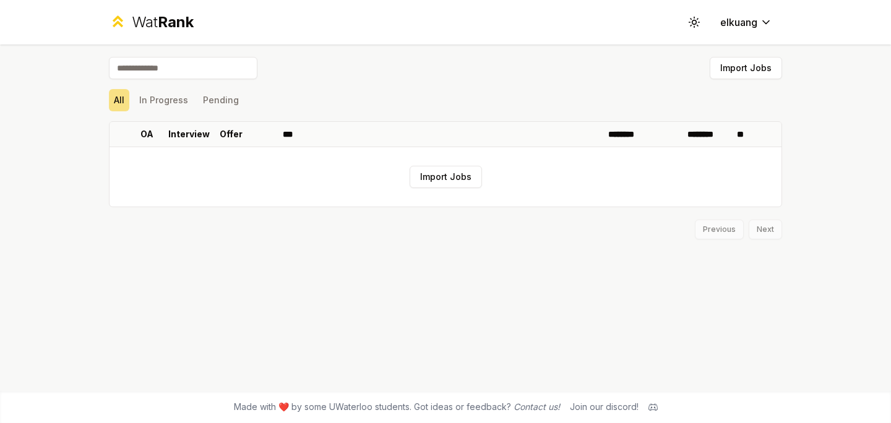 This screenshot has height=423, width=891. I want to click on p: Interview, so click(189, 134).